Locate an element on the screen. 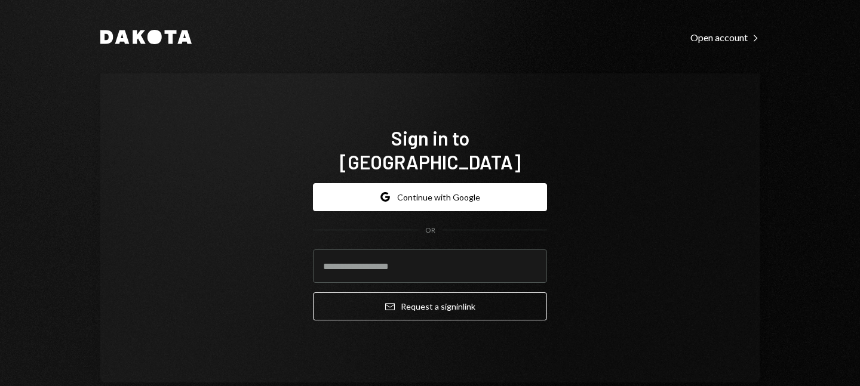 The height and width of the screenshot is (386, 860). div: OR is located at coordinates (430, 230).